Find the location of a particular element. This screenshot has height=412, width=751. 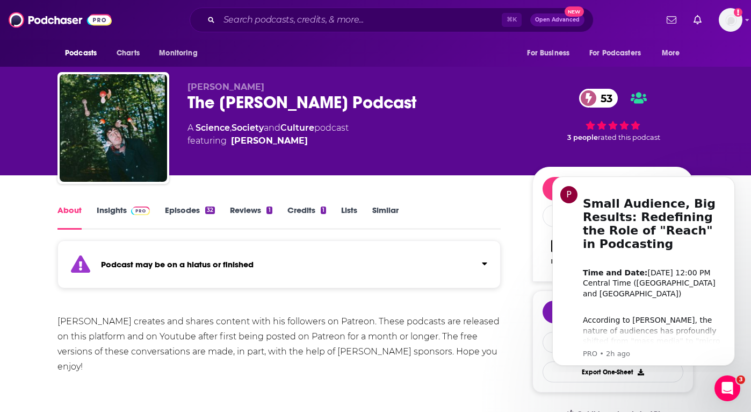

span: rated this podcast is located at coordinates (629, 137).